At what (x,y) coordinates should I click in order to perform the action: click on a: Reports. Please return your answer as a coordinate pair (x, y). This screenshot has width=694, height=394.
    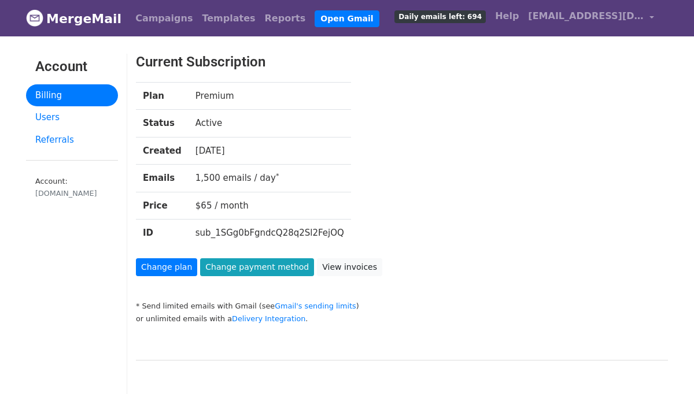
    Looking at the image, I should click on (285, 18).